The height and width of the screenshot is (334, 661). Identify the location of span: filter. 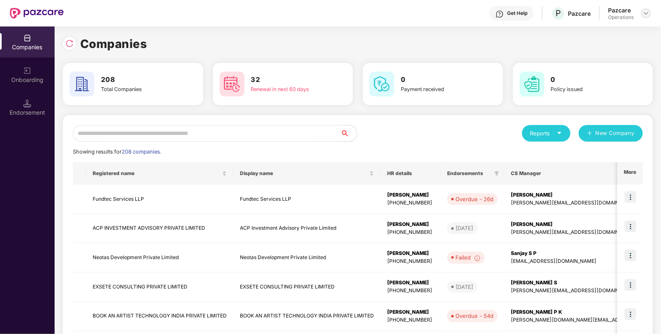
(497, 173).